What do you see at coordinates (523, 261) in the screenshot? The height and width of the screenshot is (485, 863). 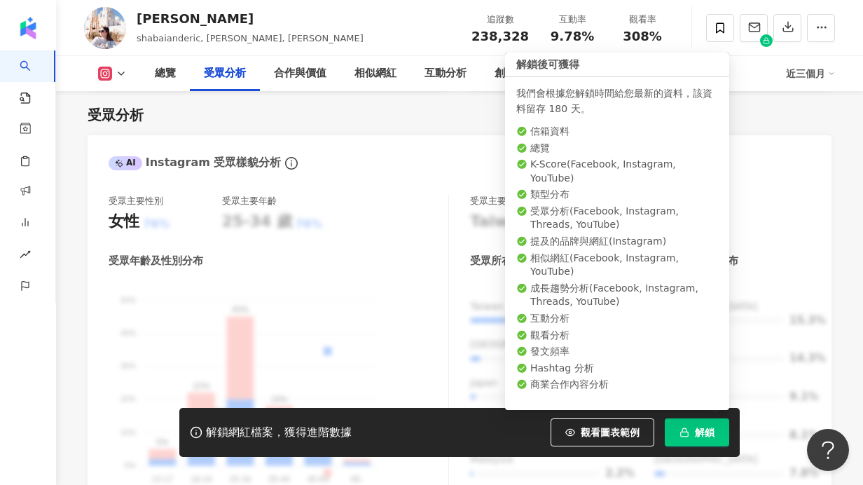 I see `div: 受眾所在國家地區分布` at bounding box center [523, 261].